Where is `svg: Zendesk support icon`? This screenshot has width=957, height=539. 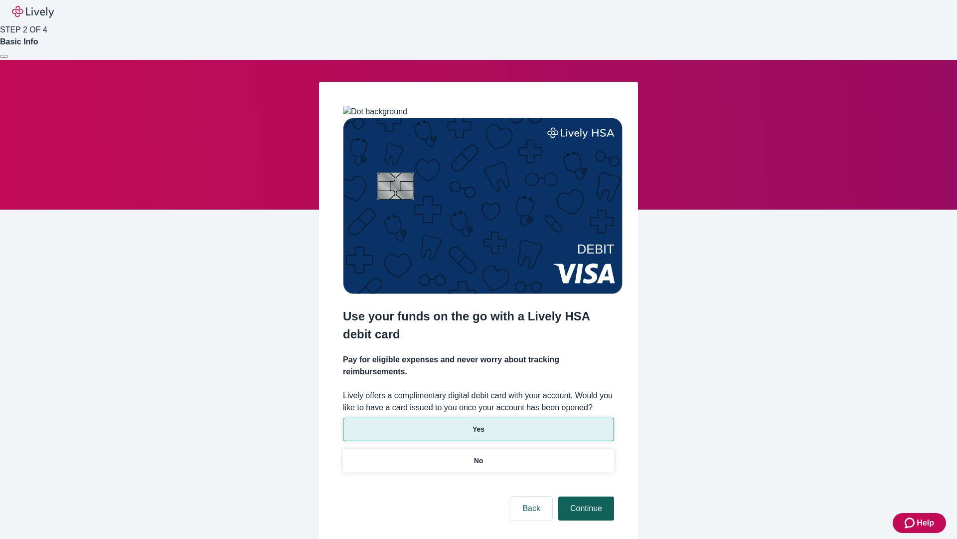 svg: Zendesk support icon is located at coordinates (911, 523).